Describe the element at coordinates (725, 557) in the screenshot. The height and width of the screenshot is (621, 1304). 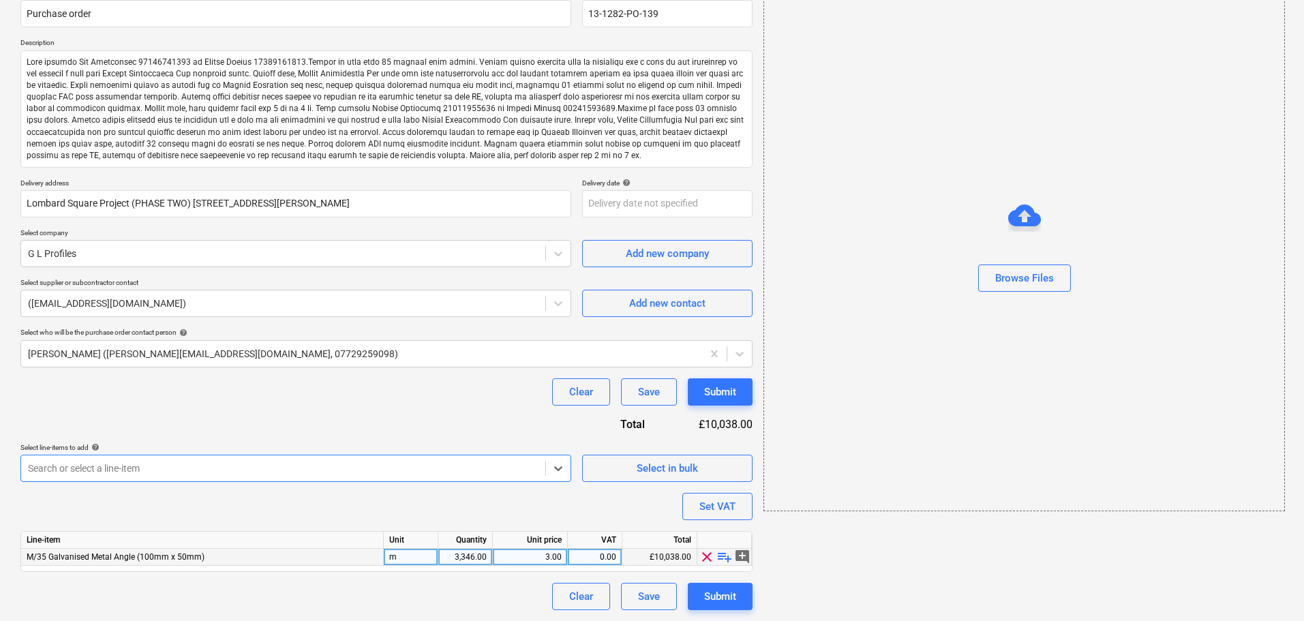
I see `span: playlist_add` at that location.